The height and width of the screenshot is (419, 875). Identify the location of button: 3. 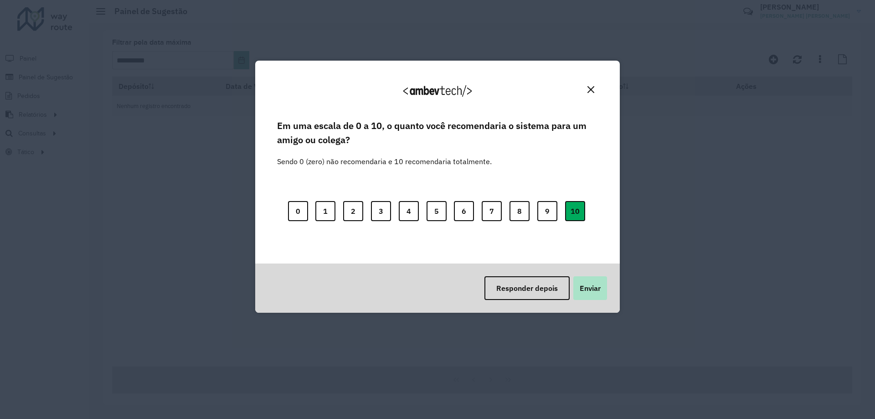
(381, 211).